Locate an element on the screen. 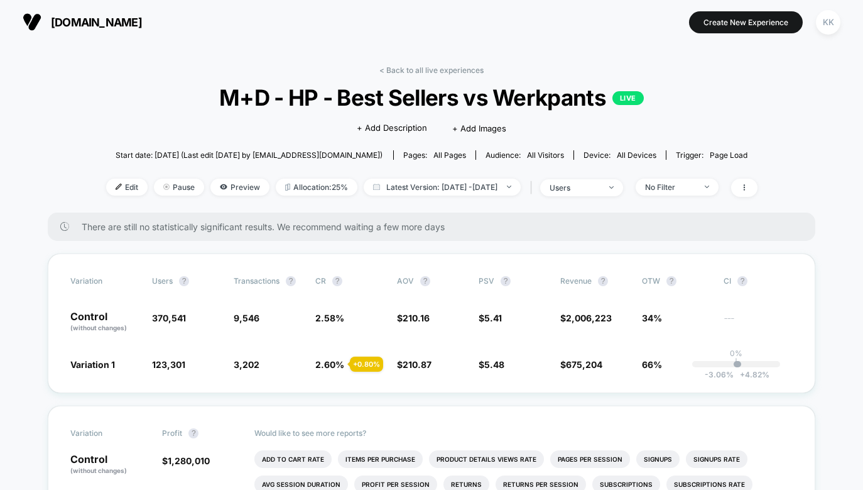  span: AOV is located at coordinates (405, 280).